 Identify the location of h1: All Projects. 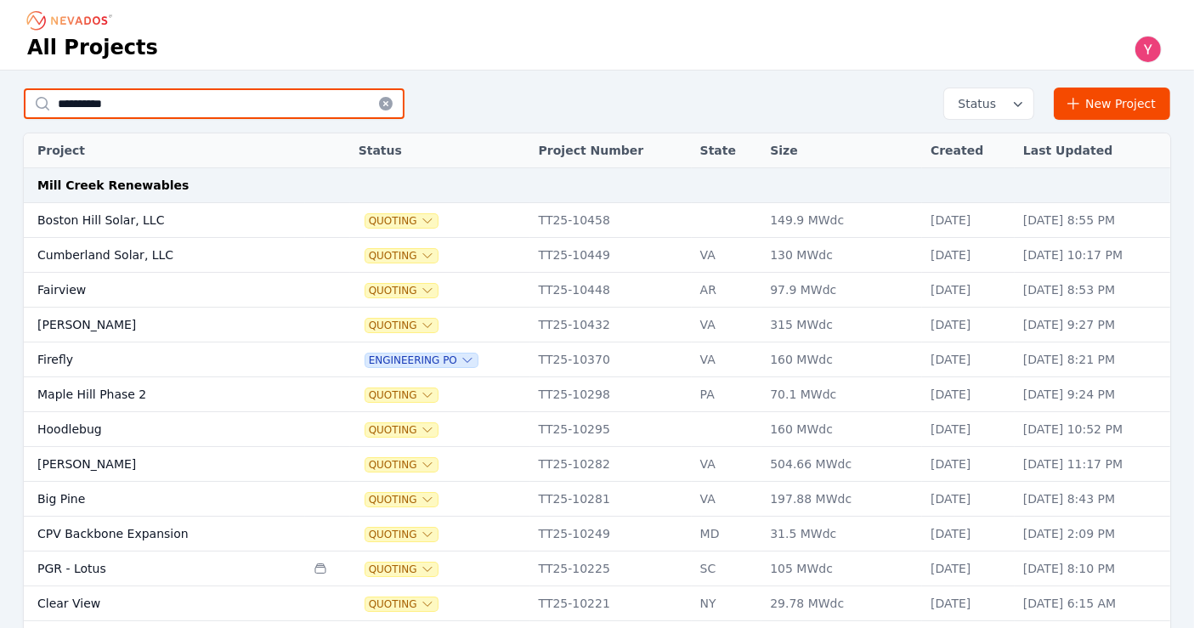
(93, 48).